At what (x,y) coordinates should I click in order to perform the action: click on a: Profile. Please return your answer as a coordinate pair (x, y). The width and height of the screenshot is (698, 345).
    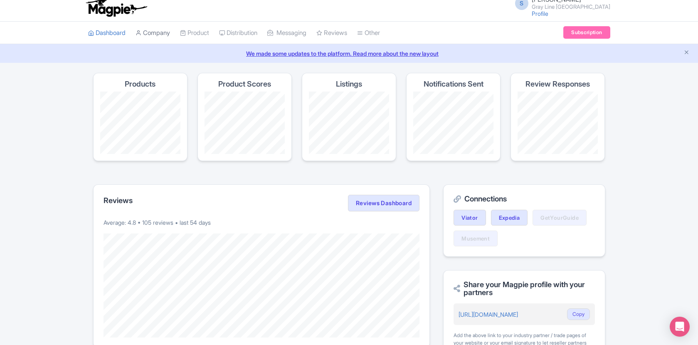
    Looking at the image, I should click on (540, 13).